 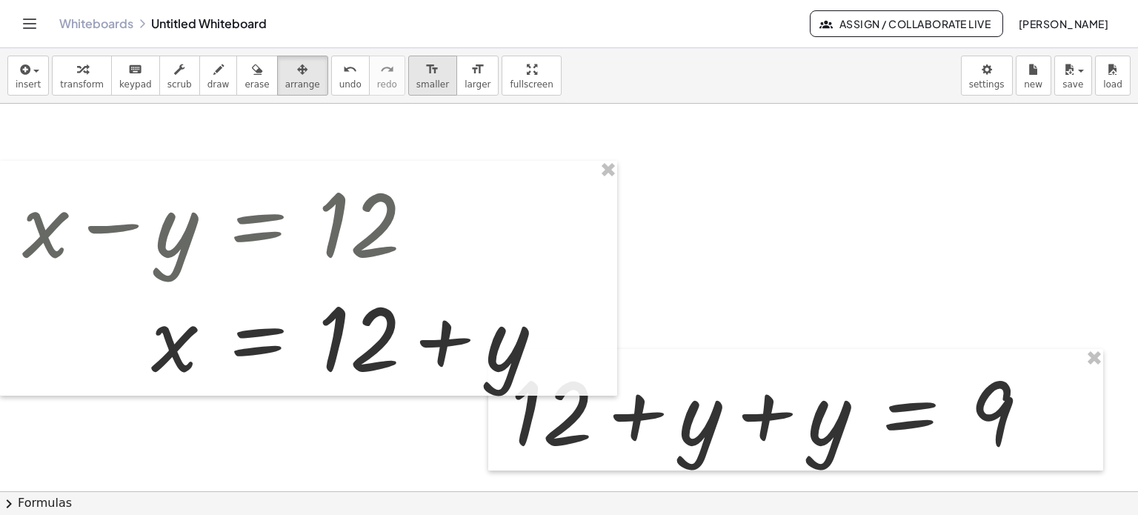 What do you see at coordinates (30, 24) in the screenshot?
I see `button: Toggle navigation` at bounding box center [30, 24].